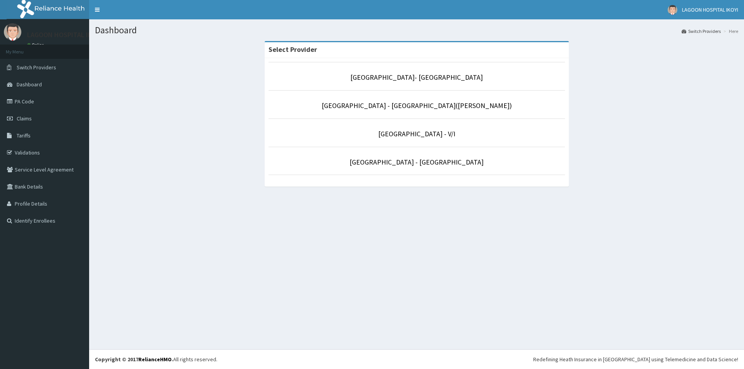 The height and width of the screenshot is (369, 744). Describe the element at coordinates (64, 35) in the screenshot. I see `p: LAGOON HOSPITAL IKOYI` at that location.